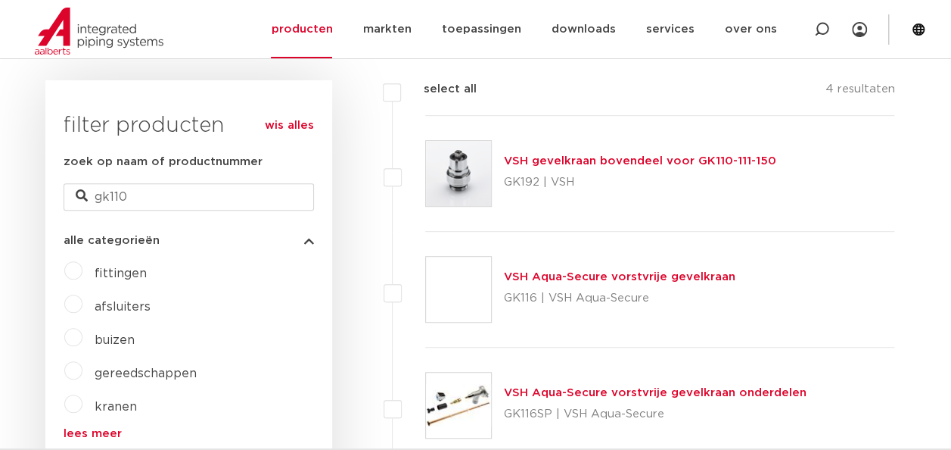  What do you see at coordinates (111, 240) in the screenshot?
I see `span: alle categorieën` at bounding box center [111, 240].